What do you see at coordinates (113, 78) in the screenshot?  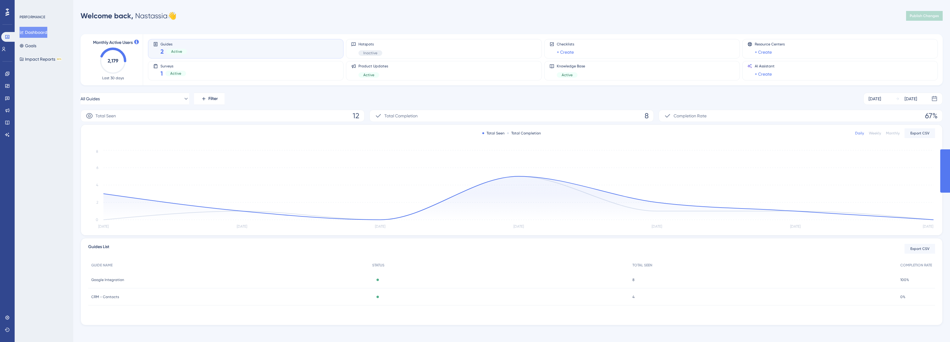 I see `span: Last 30 days` at bounding box center [113, 78].